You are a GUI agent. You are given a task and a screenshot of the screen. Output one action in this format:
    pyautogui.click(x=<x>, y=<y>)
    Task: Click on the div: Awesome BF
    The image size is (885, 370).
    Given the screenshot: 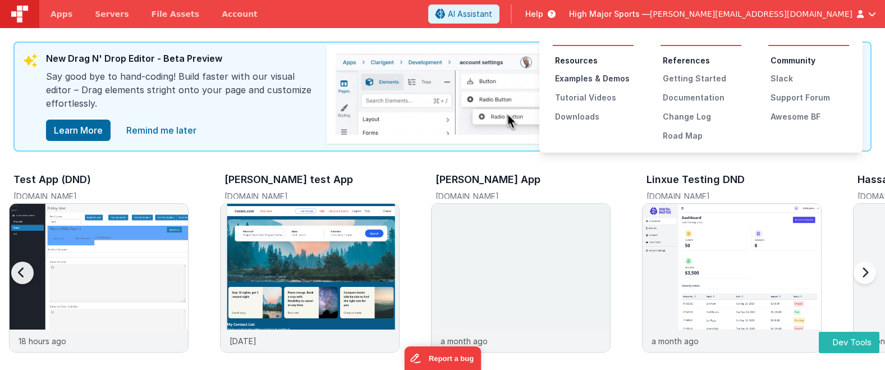 What is the action you would take?
    pyautogui.click(x=810, y=117)
    